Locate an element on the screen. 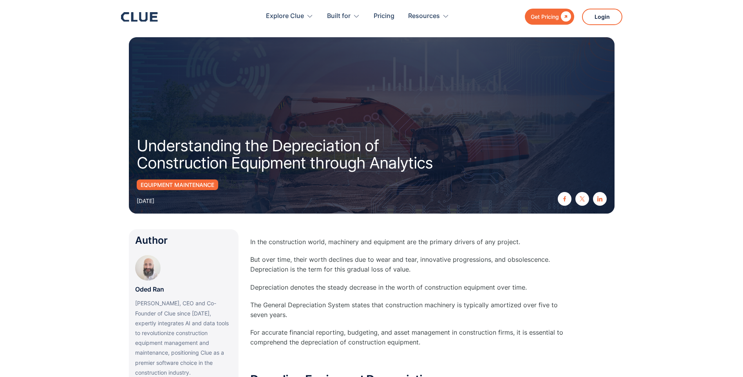 This screenshot has width=743, height=377. p: Depreciation denotes the steady decrease in the worth of construction equipment over time. is located at coordinates (407, 287).